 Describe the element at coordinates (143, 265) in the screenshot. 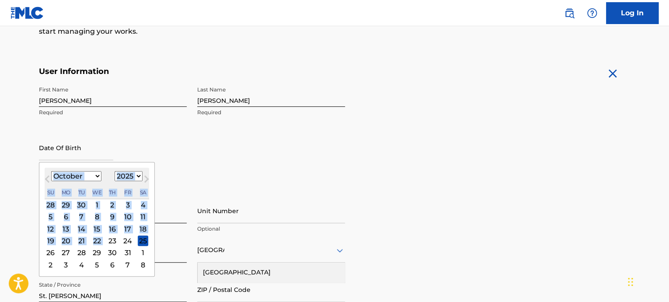

I see `div: Choose Saturday, November 8th, 2025` at that location.